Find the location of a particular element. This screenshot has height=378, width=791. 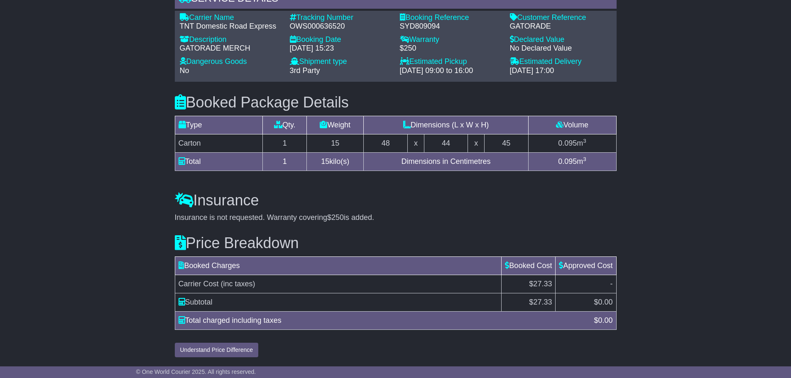

td: Approved Cost is located at coordinates (586, 266).